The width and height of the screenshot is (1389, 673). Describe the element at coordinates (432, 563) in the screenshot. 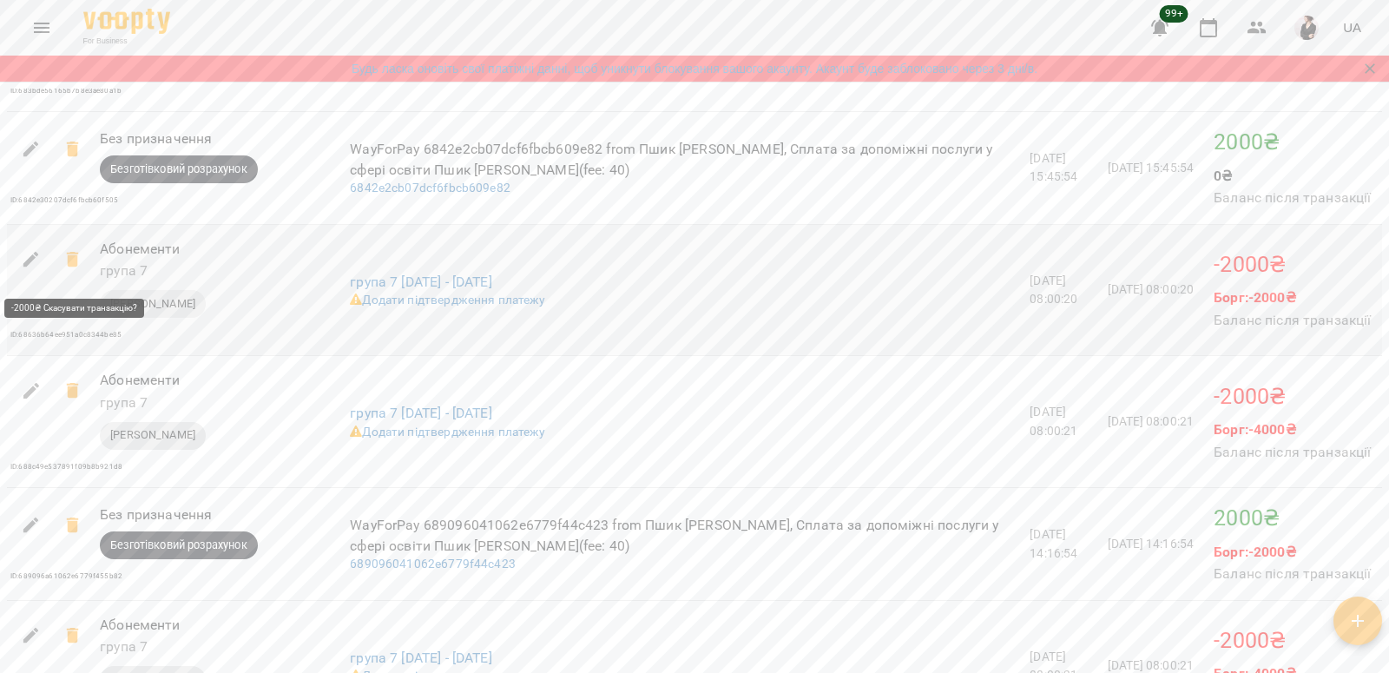

I see `a: 689096041062e6779f44c423` at that location.